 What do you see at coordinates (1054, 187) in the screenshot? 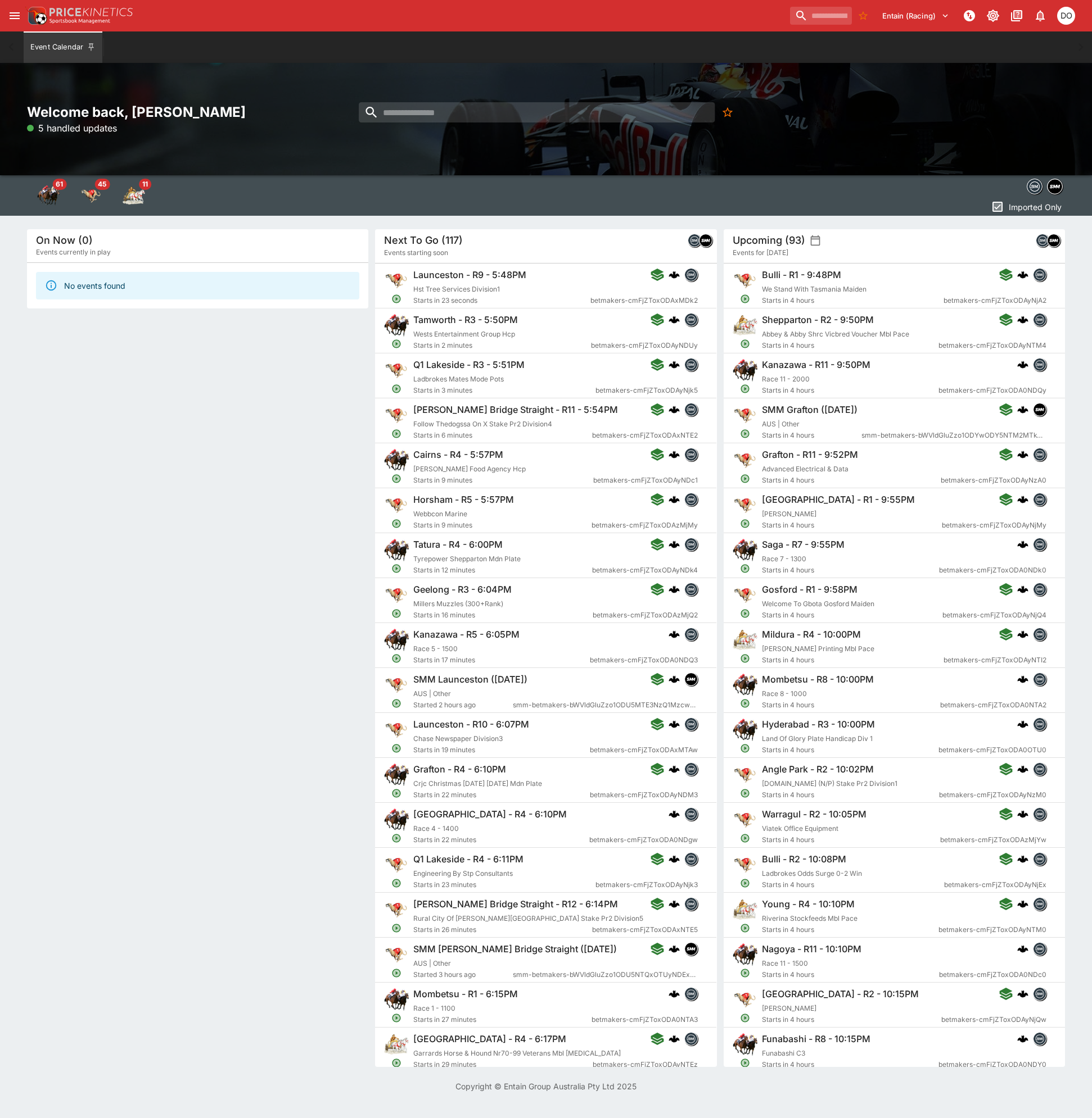
I see `img: samemeetingmulti.png` at bounding box center [1054, 187].